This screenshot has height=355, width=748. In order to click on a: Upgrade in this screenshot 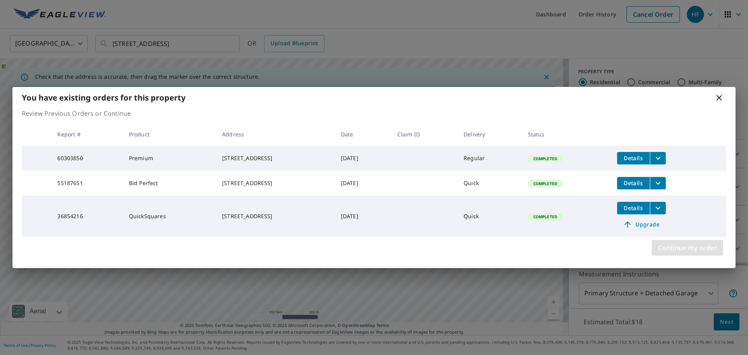, I will do `click(641, 224)`.